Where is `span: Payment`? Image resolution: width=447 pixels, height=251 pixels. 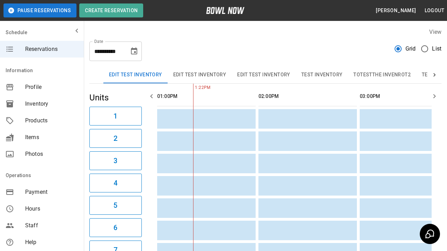
span: Payment is located at coordinates (52, 192).